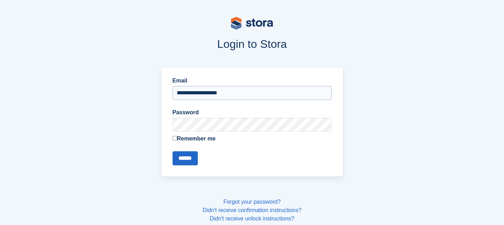  I want to click on img: stora-logo-53a41332b3708ae10de48c4981b4e9114cc0af31d8433b30ea865607fb682f29.svg, so click(252, 23).